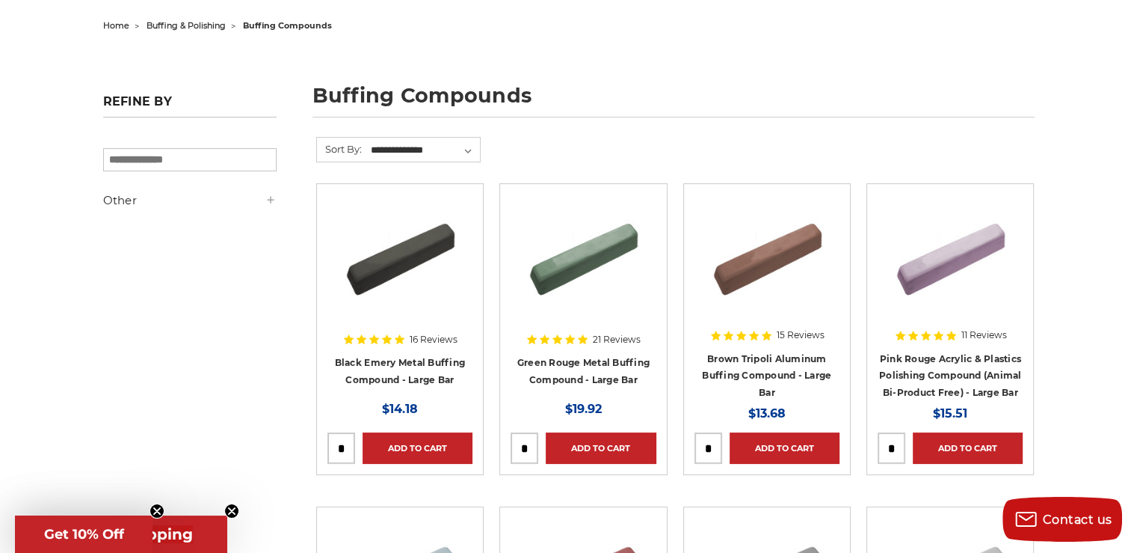 The image size is (1137, 553). Describe the element at coordinates (583, 408) in the screenshot. I see `span: $19.92` at that location.